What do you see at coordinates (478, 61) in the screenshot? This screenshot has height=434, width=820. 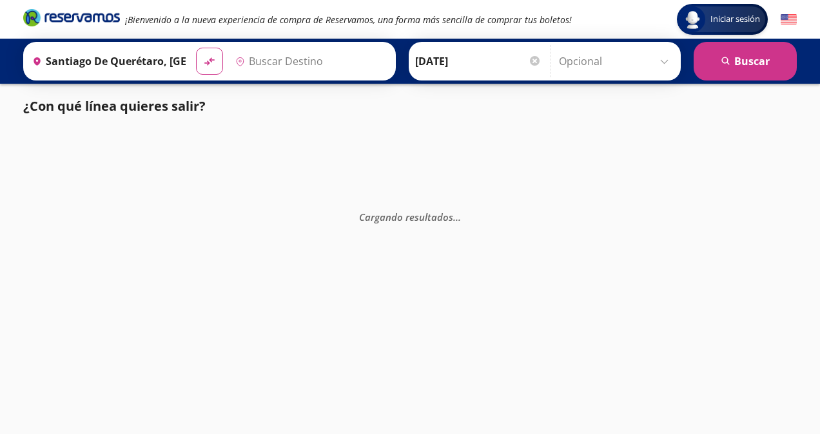 I see `input: Elegir Fecha` at bounding box center [478, 61].